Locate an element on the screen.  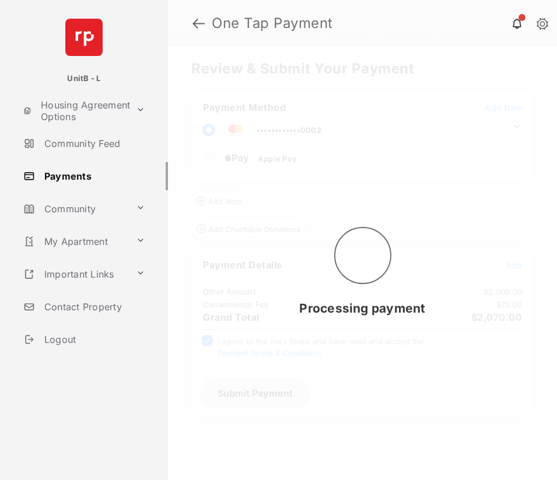
a: Payments is located at coordinates (93, 176).